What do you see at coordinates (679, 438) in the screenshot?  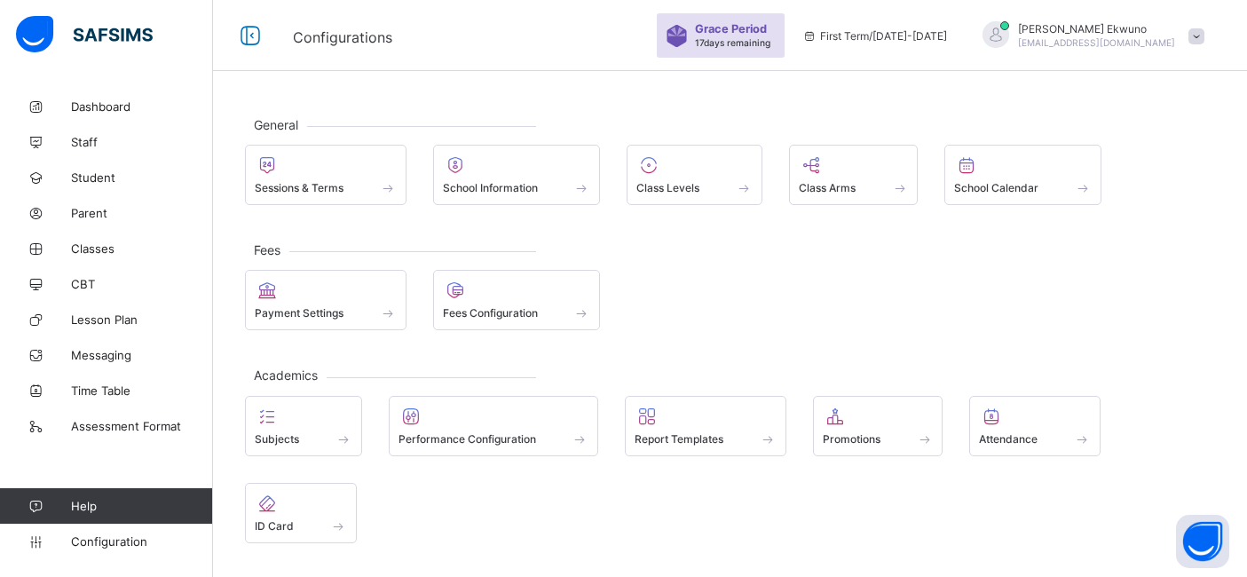 I see `span: Report Templates` at bounding box center [679, 438].